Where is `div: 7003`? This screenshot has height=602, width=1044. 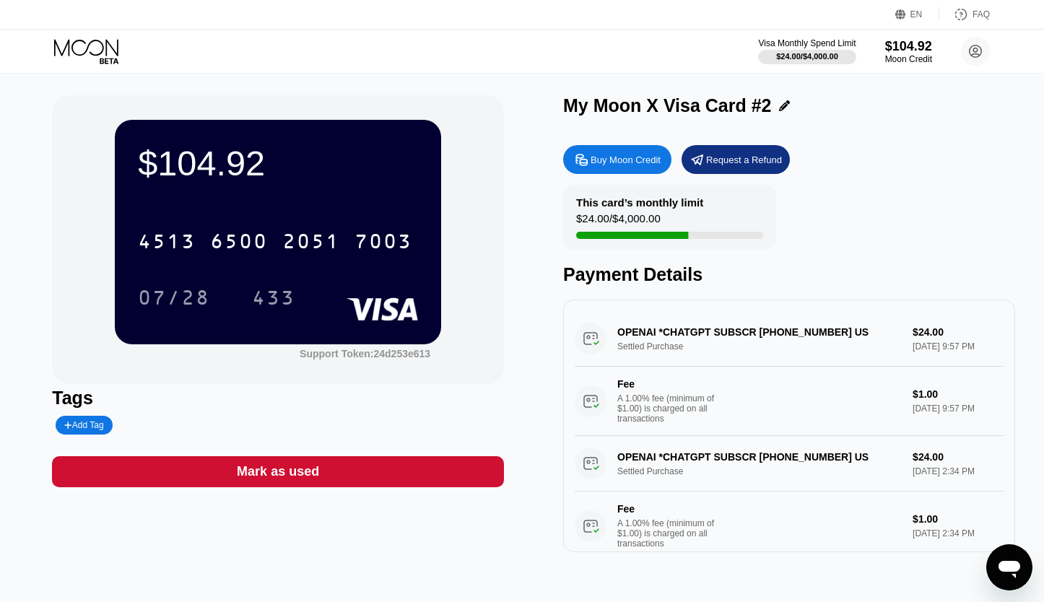 div: 7003 is located at coordinates (383, 243).